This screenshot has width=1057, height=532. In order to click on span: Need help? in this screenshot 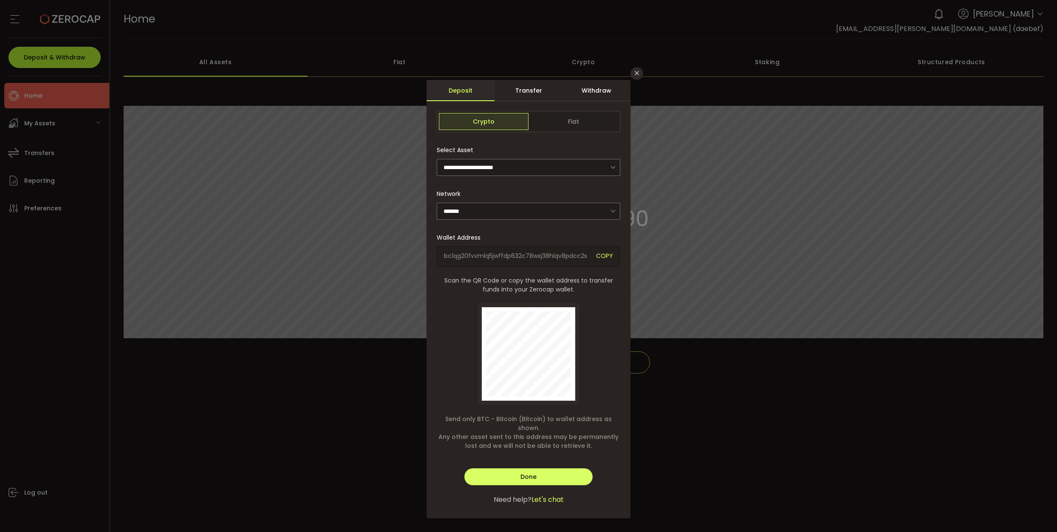, I will do `click(512, 500)`.